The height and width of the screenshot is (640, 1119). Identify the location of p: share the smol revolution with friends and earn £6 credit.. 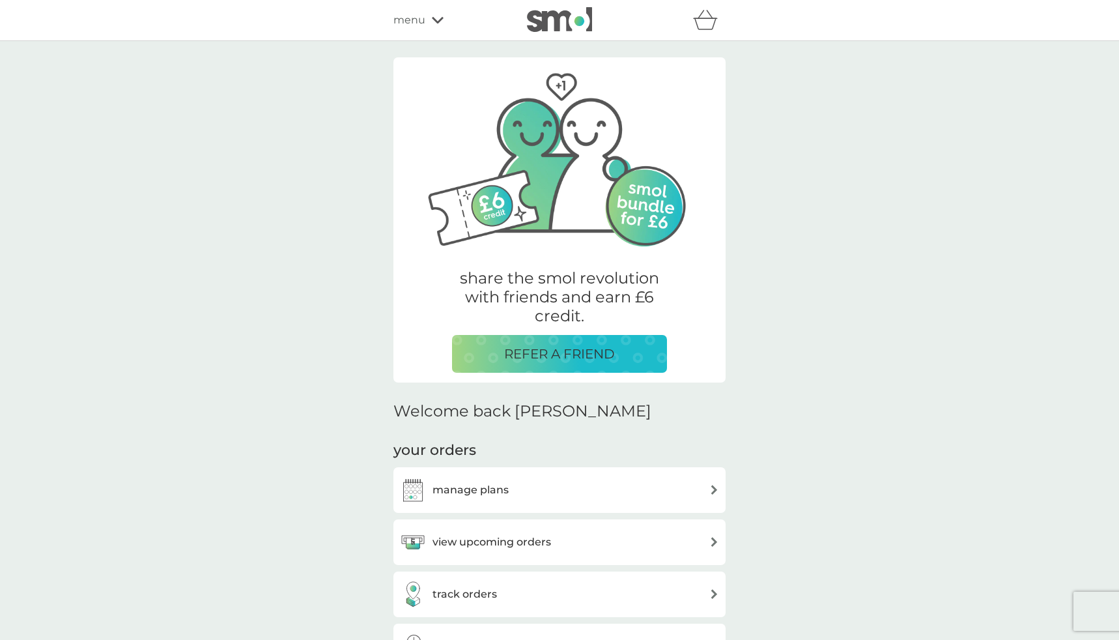
(560, 297).